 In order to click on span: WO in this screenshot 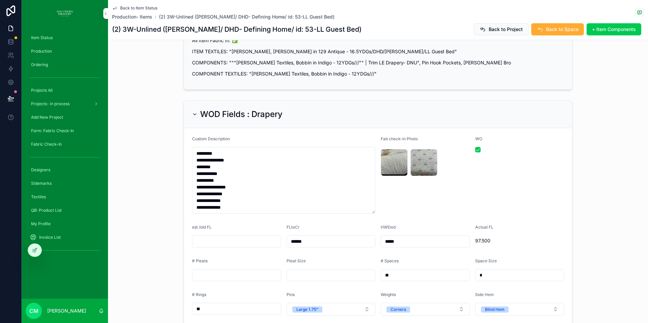, I will do `click(479, 139)`.